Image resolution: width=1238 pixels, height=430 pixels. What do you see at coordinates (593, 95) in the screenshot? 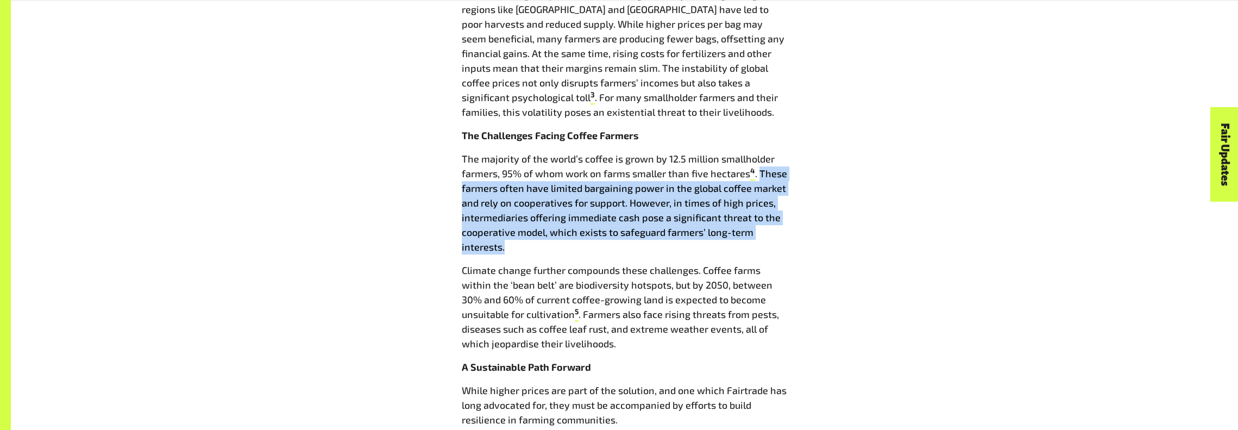
I see `sup: 3` at bounding box center [593, 95].